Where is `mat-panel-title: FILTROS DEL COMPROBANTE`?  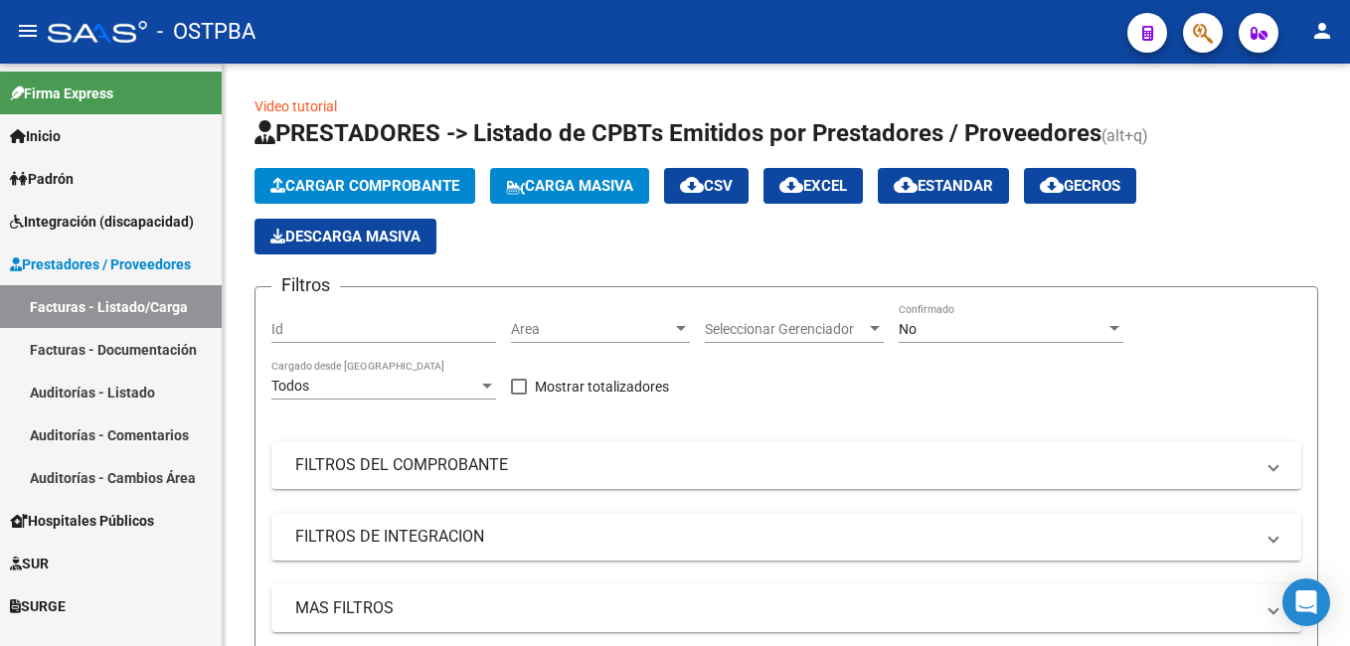
mat-panel-title: FILTROS DEL COMPROBANTE is located at coordinates (774, 465).